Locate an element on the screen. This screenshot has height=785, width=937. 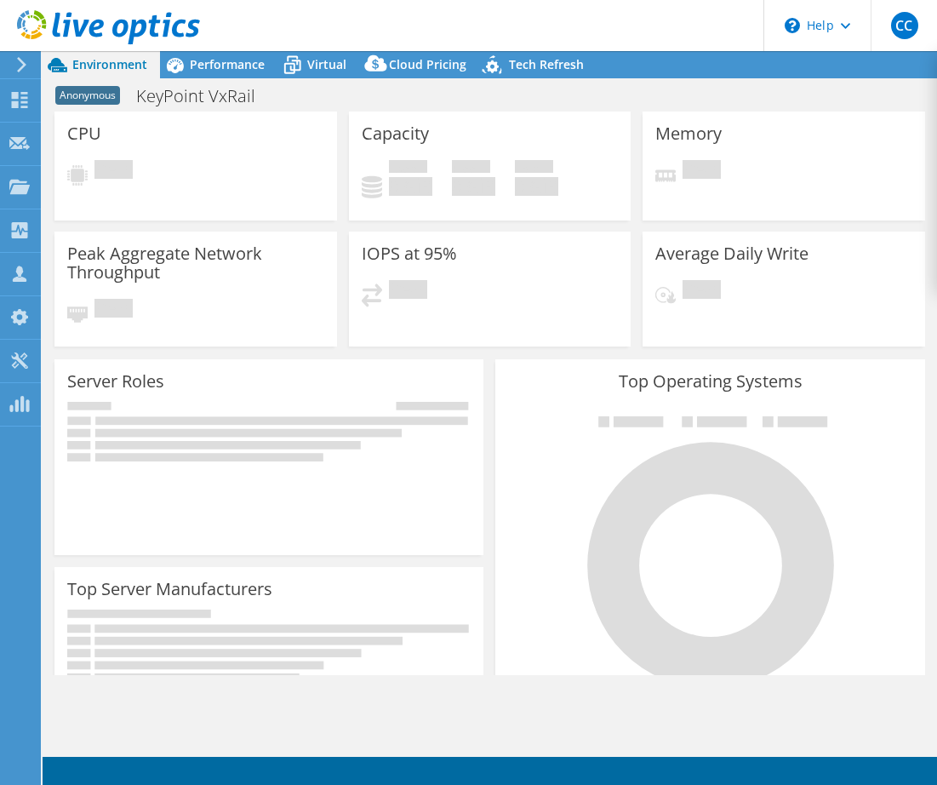
span: Virtual is located at coordinates (327, 64).